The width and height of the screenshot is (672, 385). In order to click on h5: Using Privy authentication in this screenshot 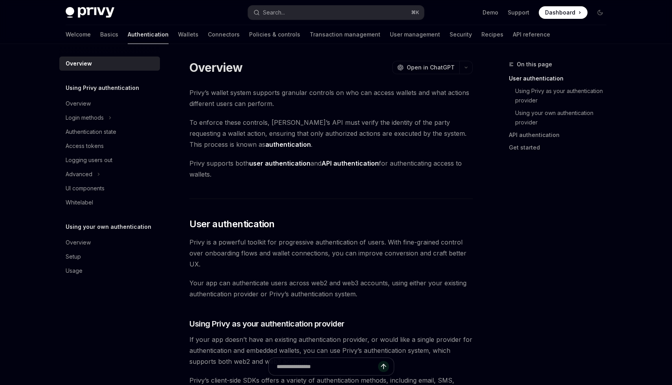, I will do `click(102, 88)`.